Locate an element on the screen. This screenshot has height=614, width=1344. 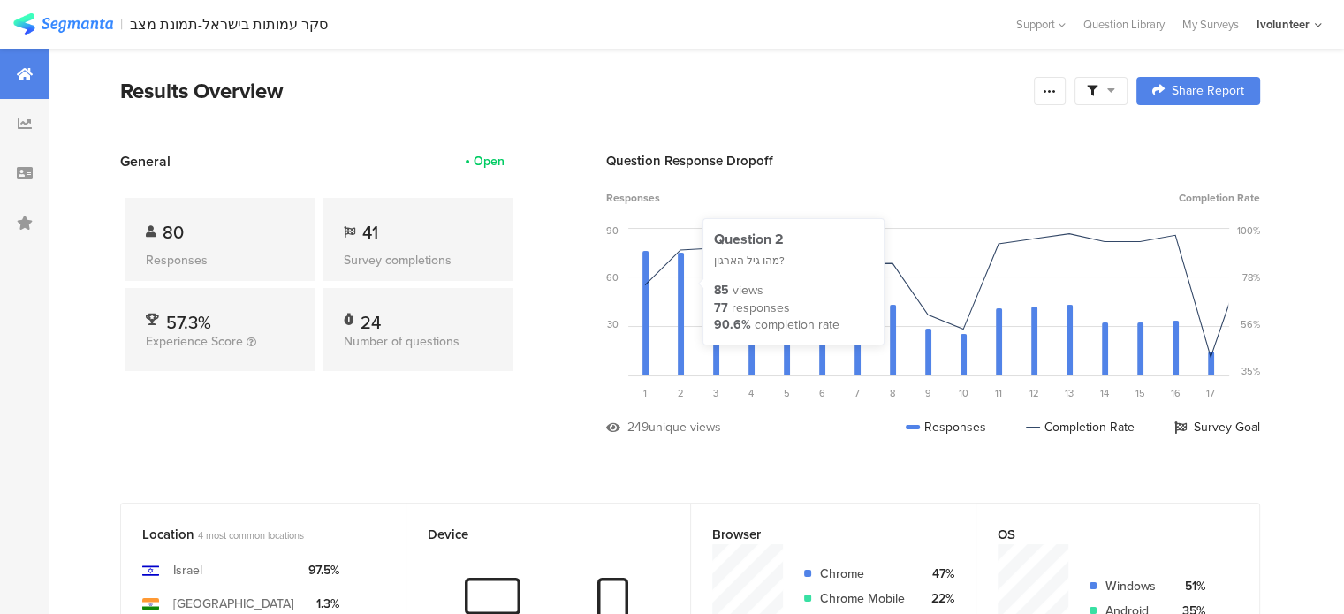
div: 249 is located at coordinates (638, 427).